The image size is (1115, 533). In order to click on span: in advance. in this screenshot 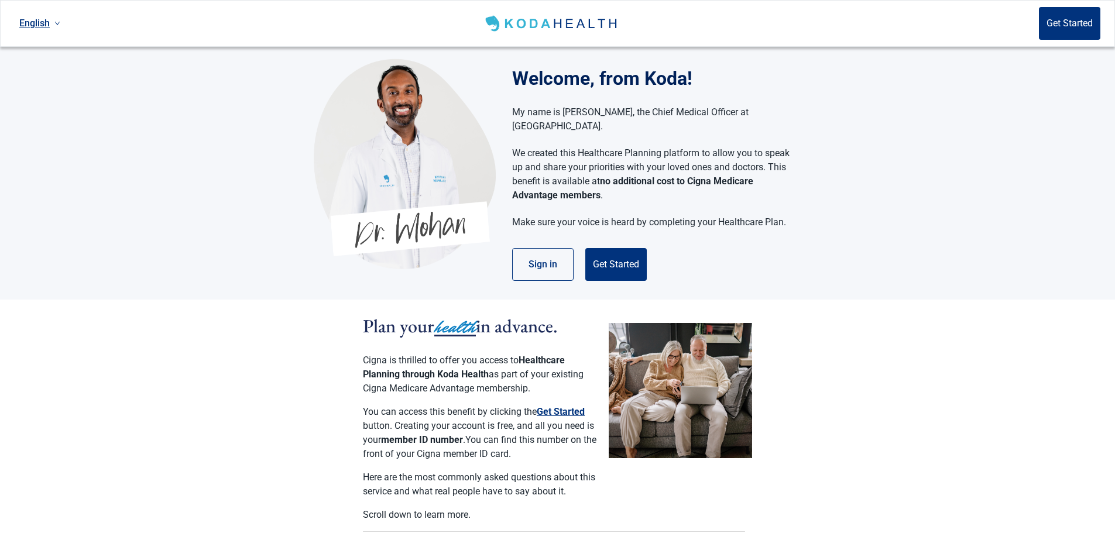, I will do `click(517, 326)`.